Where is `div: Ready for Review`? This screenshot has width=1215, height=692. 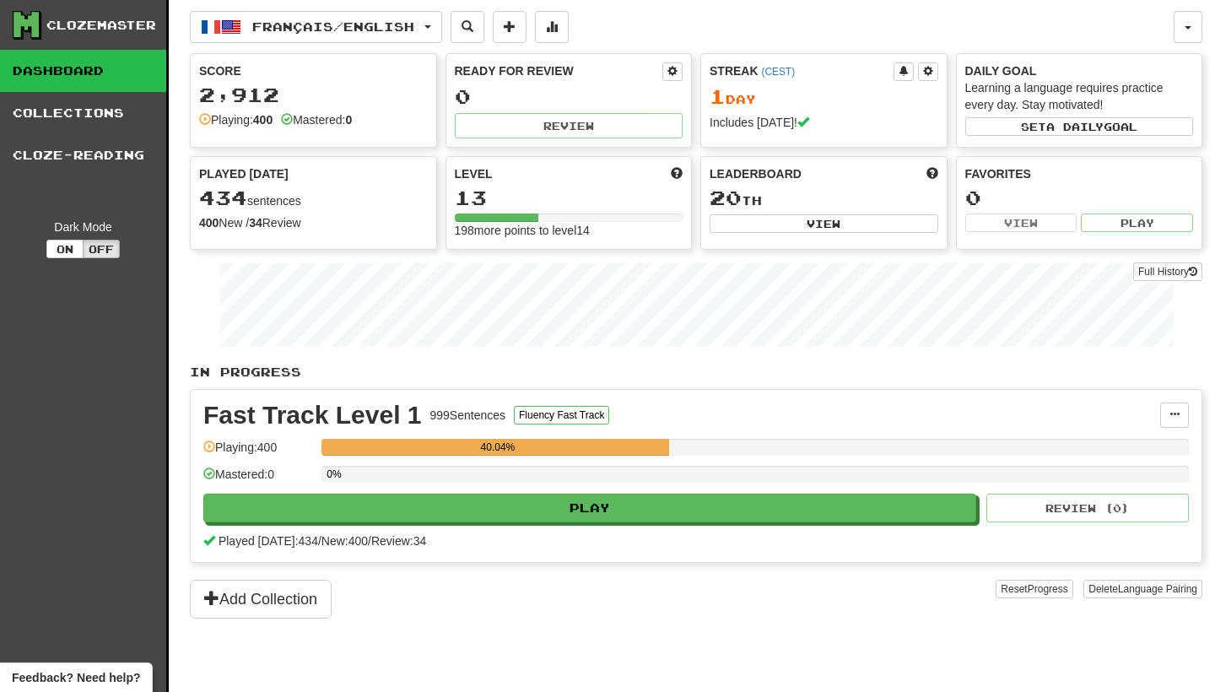 div: Ready for Review is located at coordinates (559, 71).